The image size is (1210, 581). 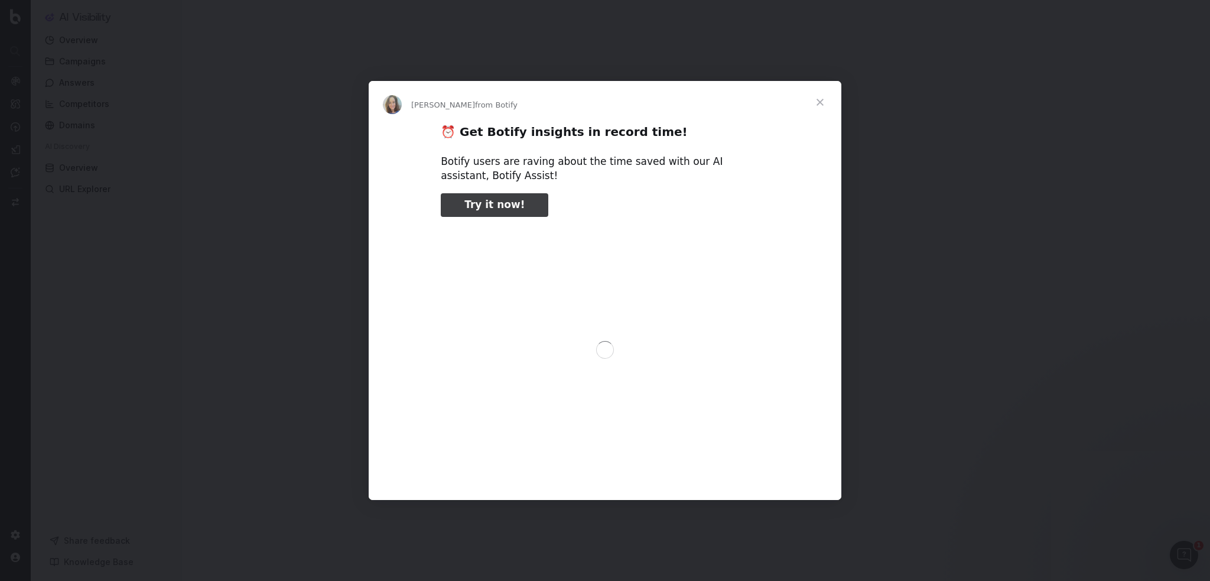 What do you see at coordinates (605, 135) in the screenshot?
I see `h2: ⏰ Get Botify insights in record time!` at bounding box center [605, 135].